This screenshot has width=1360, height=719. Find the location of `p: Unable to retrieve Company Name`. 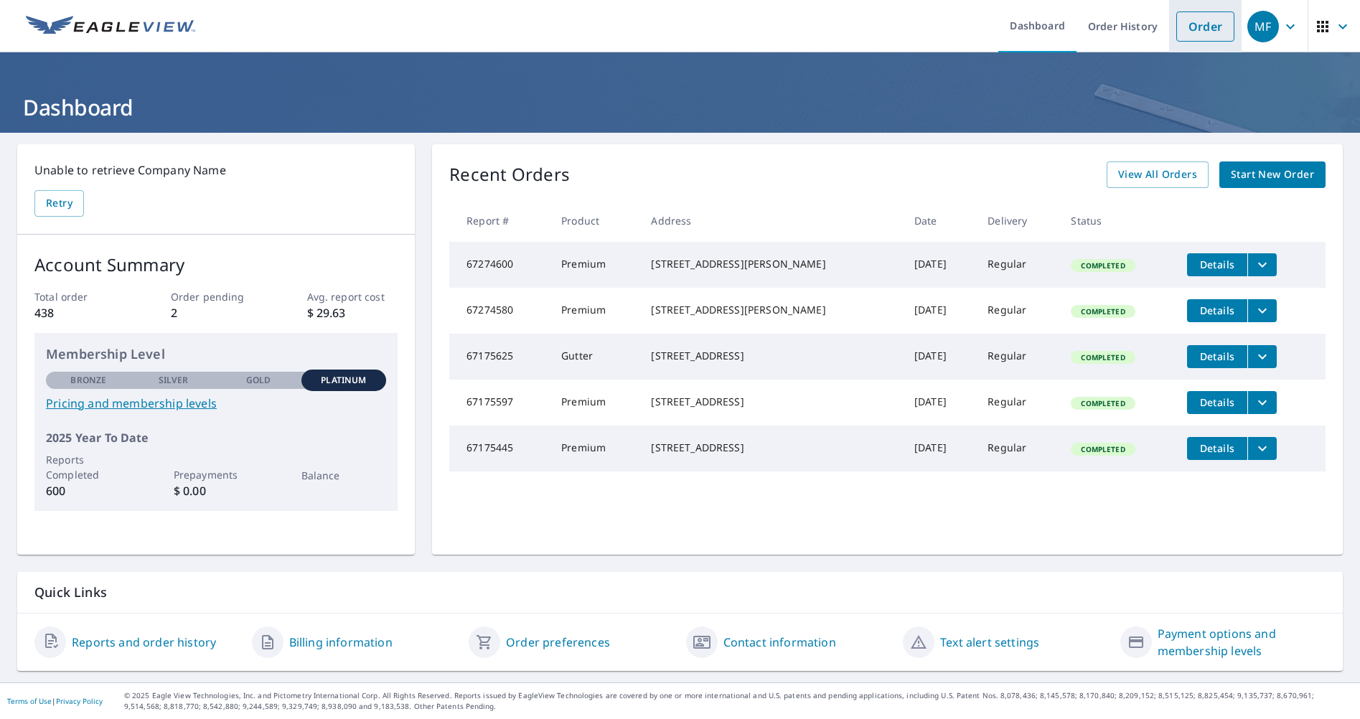

p: Unable to retrieve Company Name is located at coordinates (216, 170).